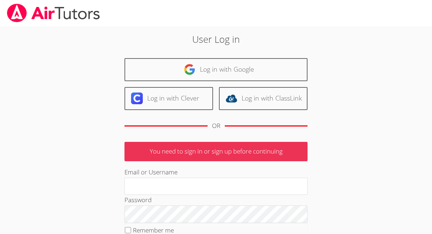 The height and width of the screenshot is (234, 432). What do you see at coordinates (216, 126) in the screenshot?
I see `div: OR` at bounding box center [216, 126].